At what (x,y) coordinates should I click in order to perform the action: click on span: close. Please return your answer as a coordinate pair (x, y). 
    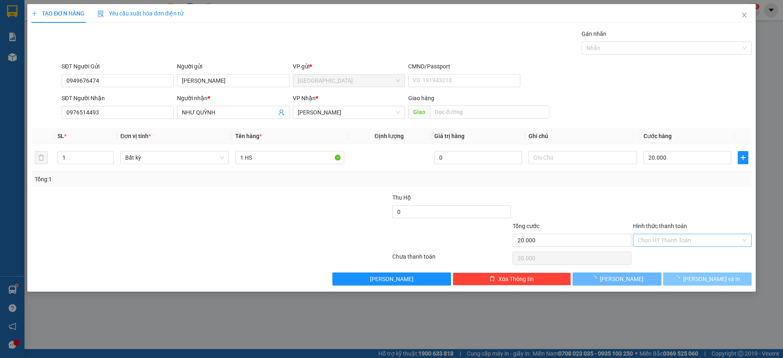
    Looking at the image, I should click on (744, 15).